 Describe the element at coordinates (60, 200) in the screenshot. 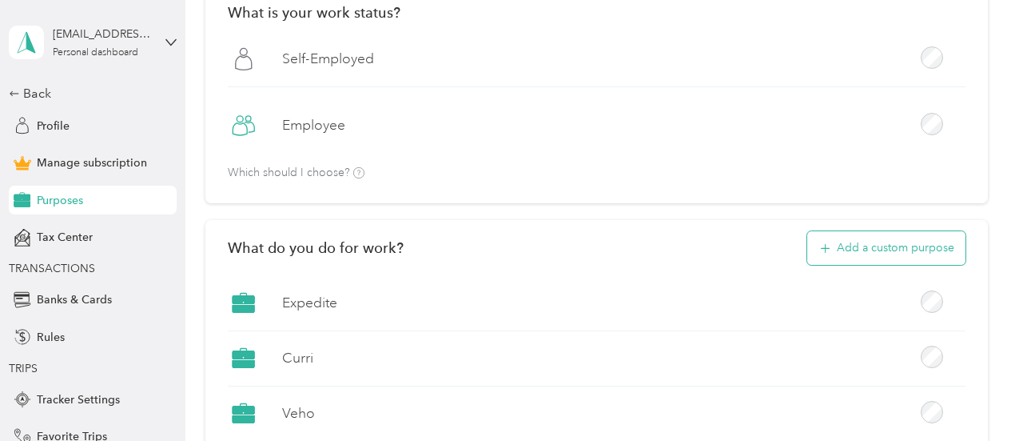

I see `span: Purposes` at that location.